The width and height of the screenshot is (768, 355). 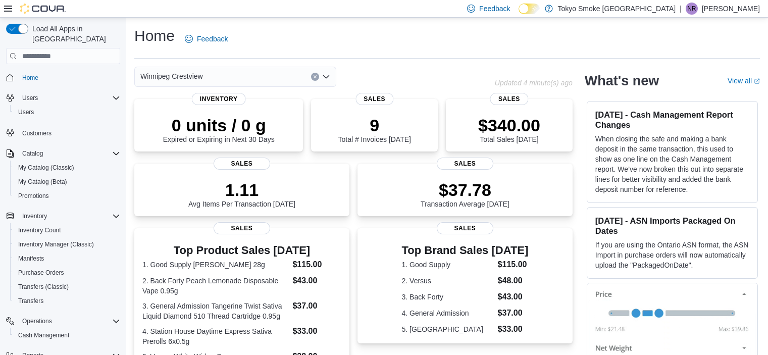 What do you see at coordinates (219, 129) in the screenshot?
I see `div: Expired or Expiring in Next 30 Days` at bounding box center [219, 129].